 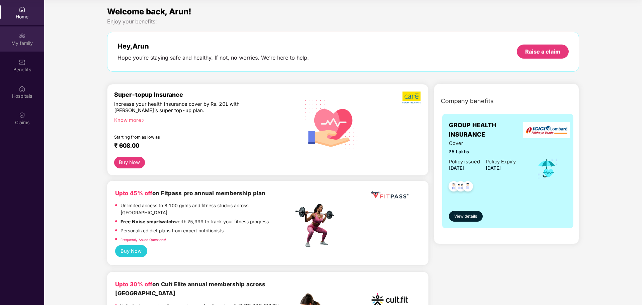 I want to click on b: Upto 45% off, so click(x=134, y=193).